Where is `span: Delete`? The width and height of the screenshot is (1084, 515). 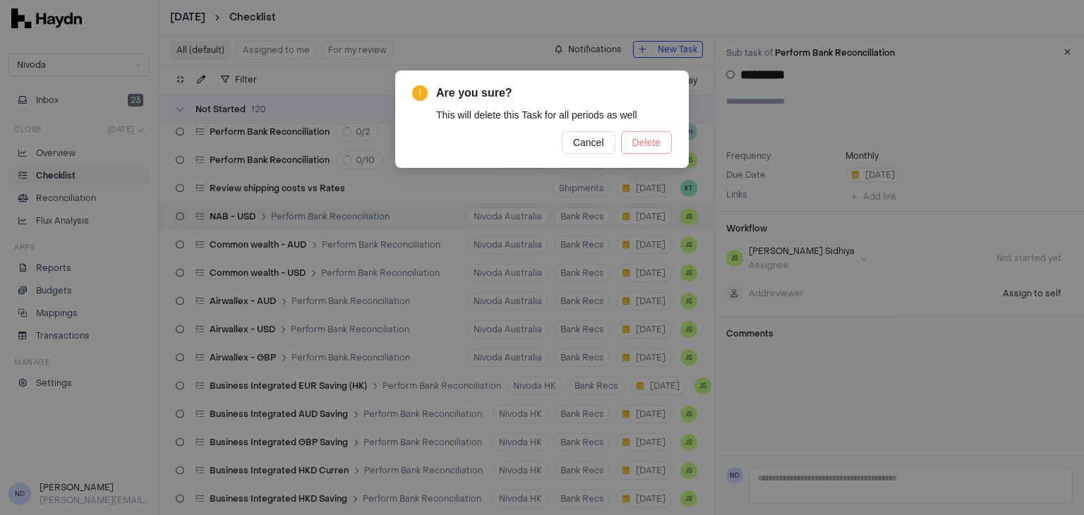 span: Delete is located at coordinates (647, 143).